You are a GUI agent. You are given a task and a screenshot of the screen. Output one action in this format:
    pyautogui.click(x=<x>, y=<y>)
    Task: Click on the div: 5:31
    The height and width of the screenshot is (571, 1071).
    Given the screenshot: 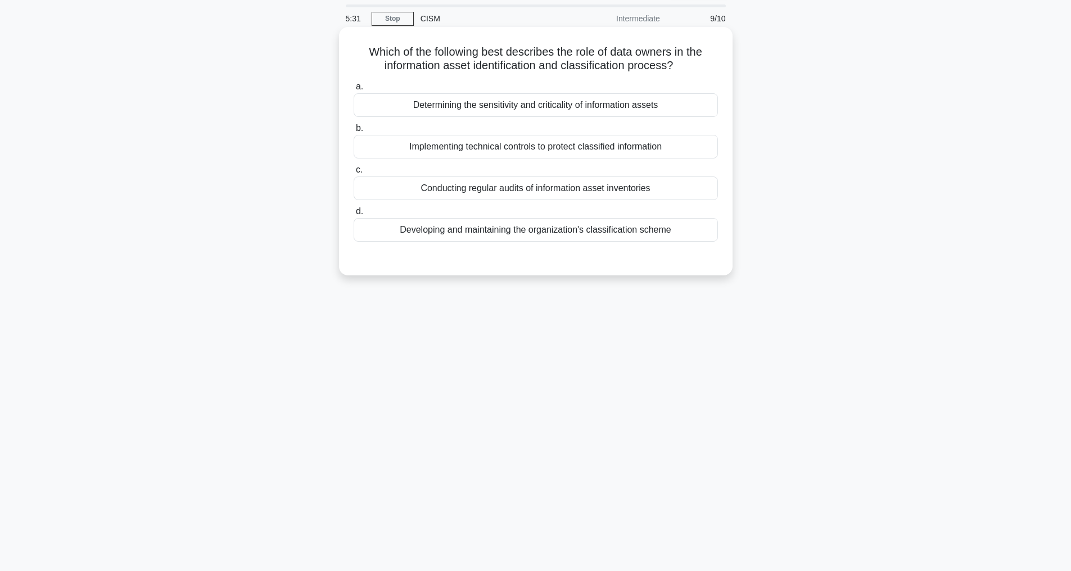 What is the action you would take?
    pyautogui.click(x=355, y=19)
    